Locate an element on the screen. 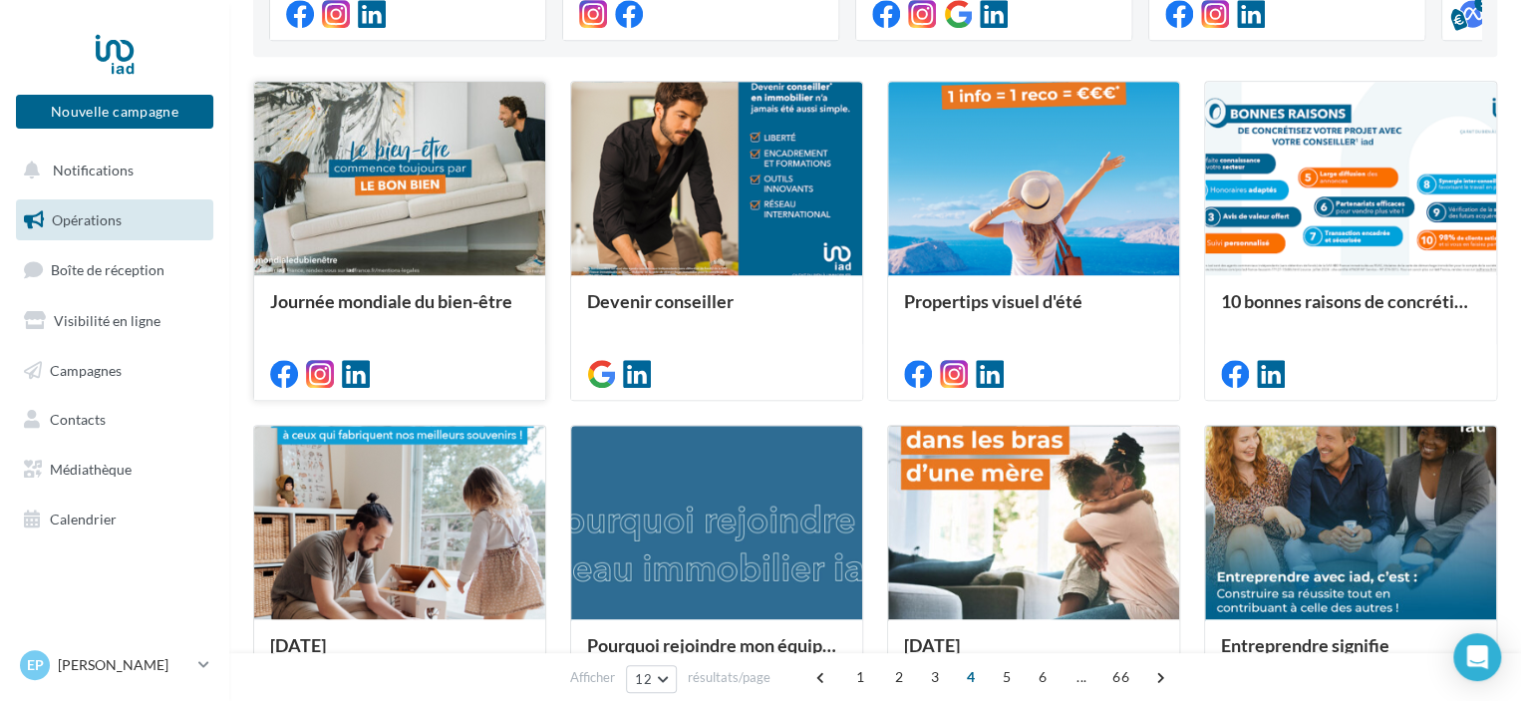 The width and height of the screenshot is (1521, 701). span: 66 is located at coordinates (1121, 677).